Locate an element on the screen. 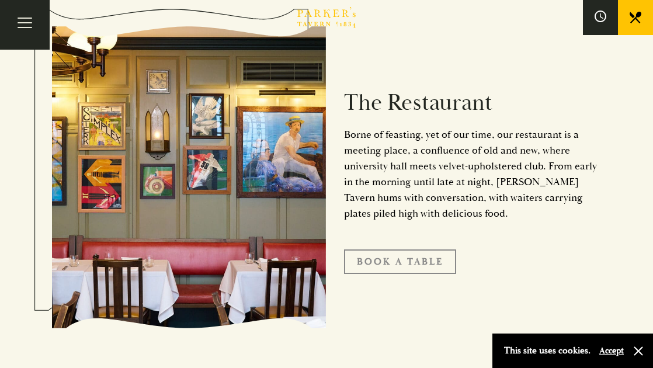 Image resolution: width=653 pixels, height=368 pixels. button: Accept is located at coordinates (612, 350).